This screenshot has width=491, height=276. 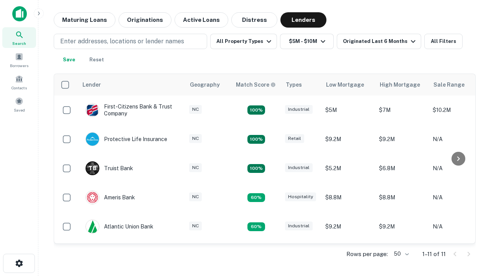 I want to click on button: All Filters, so click(x=443, y=41).